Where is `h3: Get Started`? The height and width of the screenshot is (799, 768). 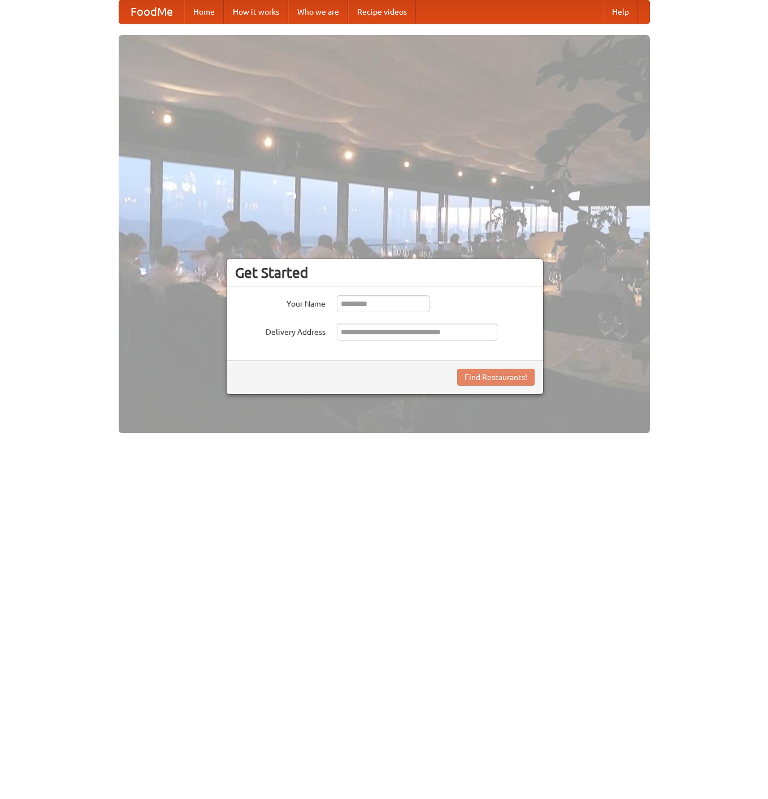 h3: Get Started is located at coordinates (385, 273).